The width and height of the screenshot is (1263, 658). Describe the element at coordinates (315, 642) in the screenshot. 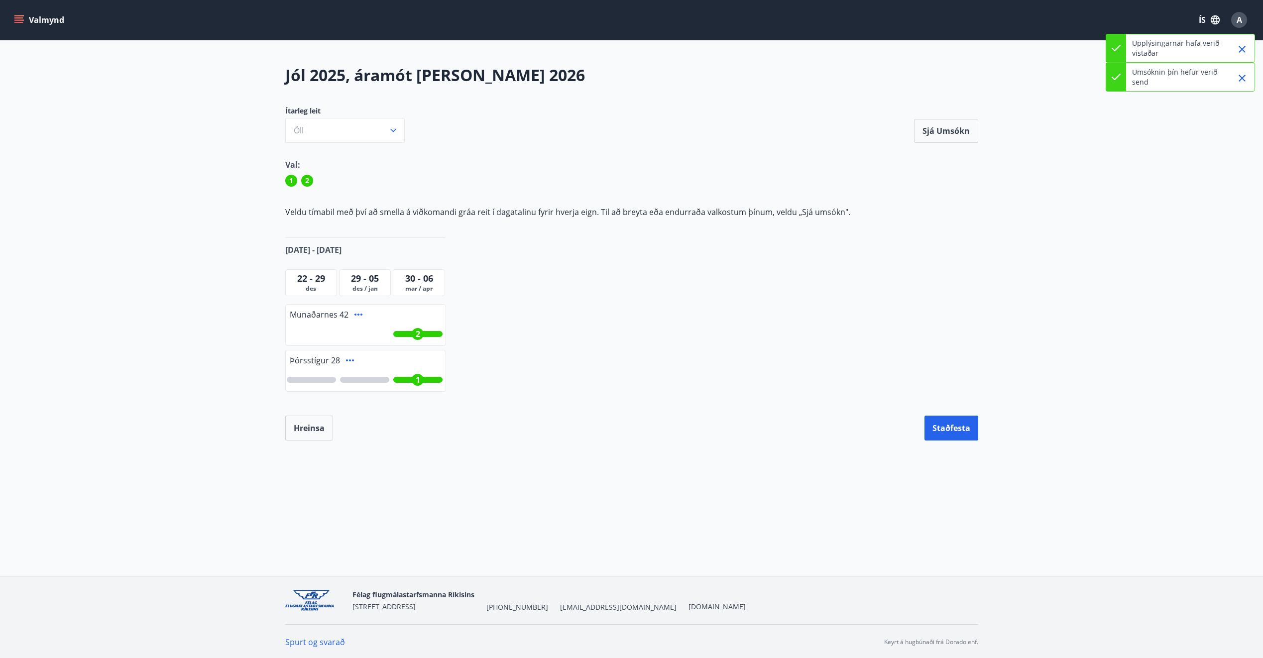

I see `a: Spurt og svarað` at that location.